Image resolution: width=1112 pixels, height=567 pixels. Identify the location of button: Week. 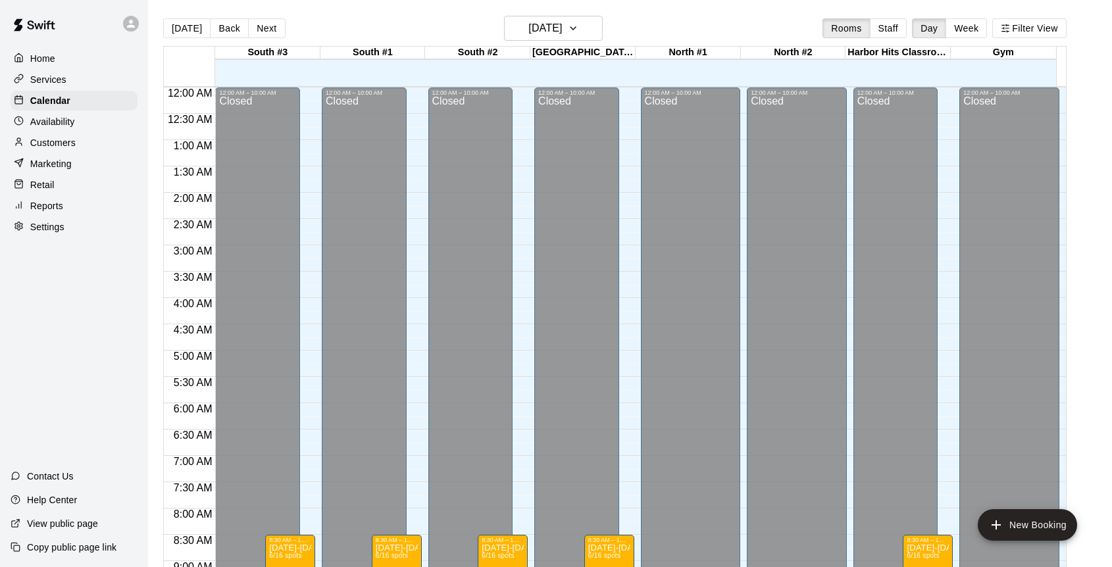
(966, 28).